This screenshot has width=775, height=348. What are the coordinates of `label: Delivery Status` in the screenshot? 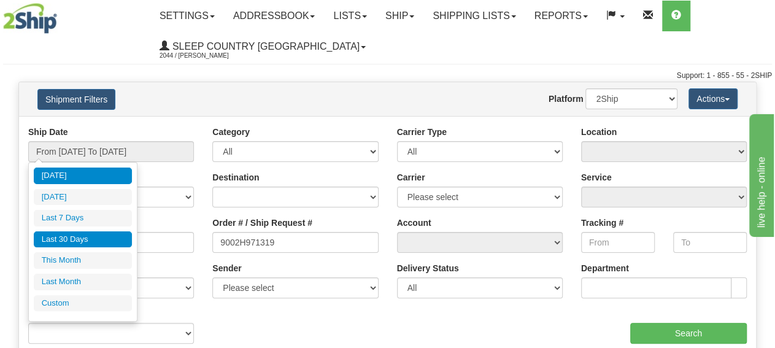 It's located at (427, 268).